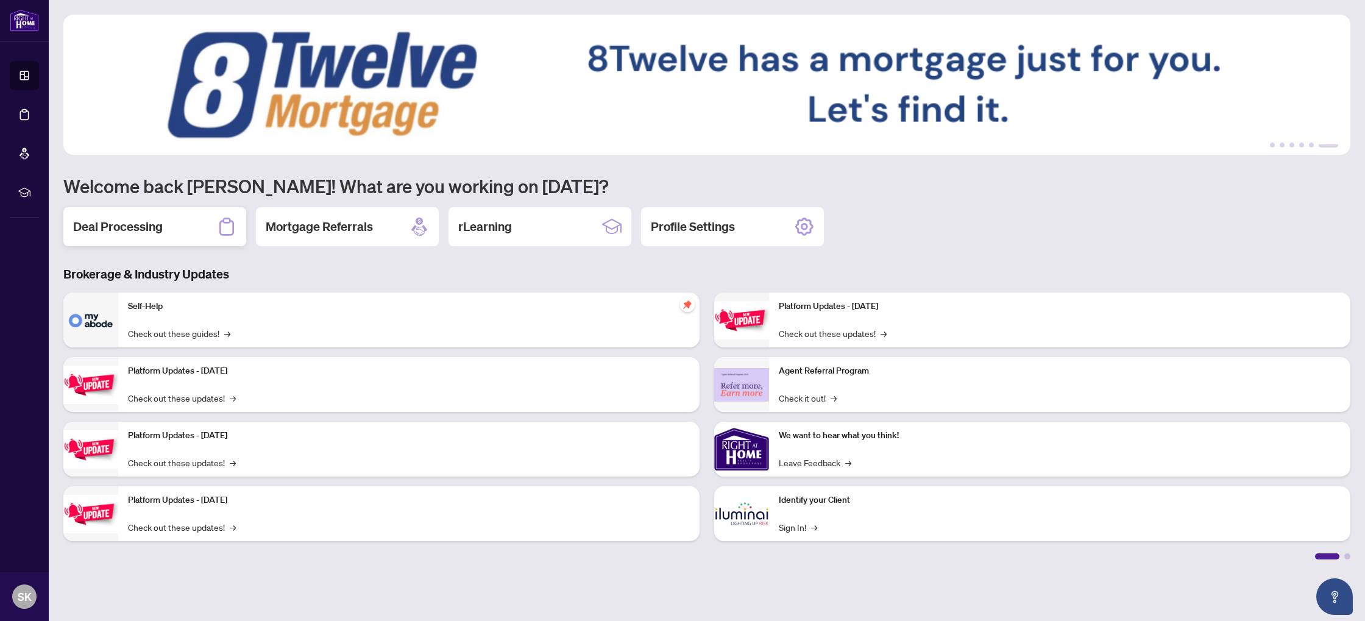 This screenshot has width=1365, height=621. What do you see at coordinates (807, 398) in the screenshot?
I see `a: Check it out!→` at bounding box center [807, 398].